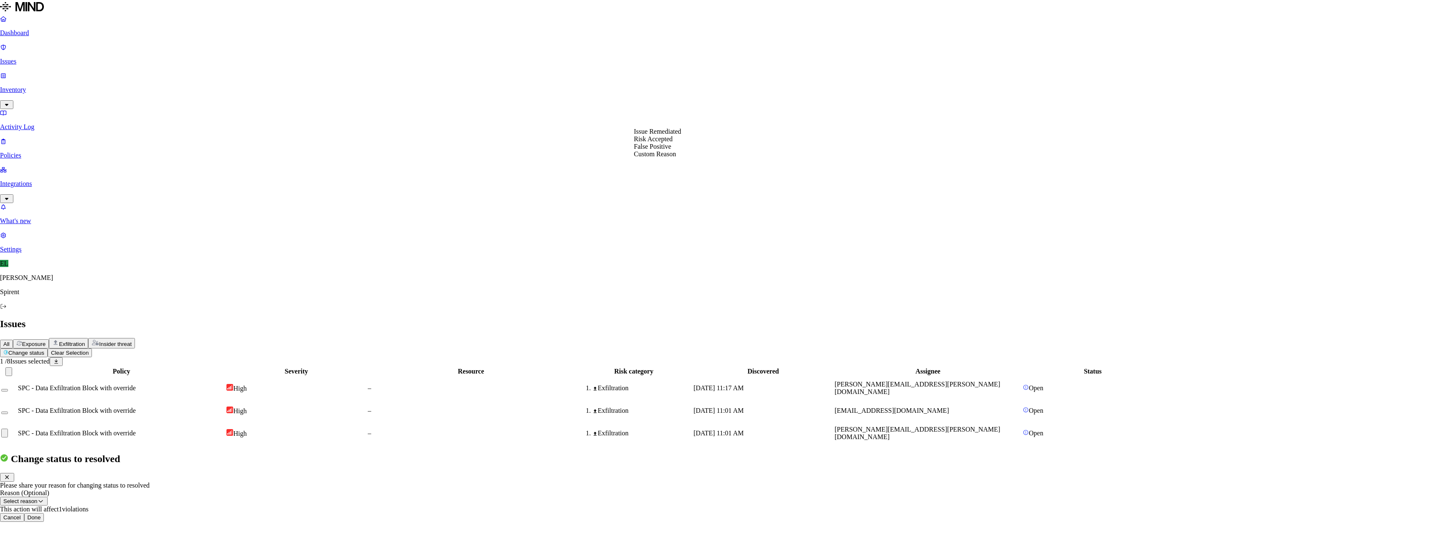 The height and width of the screenshot is (549, 1434). I want to click on span: Custom Reason, so click(655, 154).